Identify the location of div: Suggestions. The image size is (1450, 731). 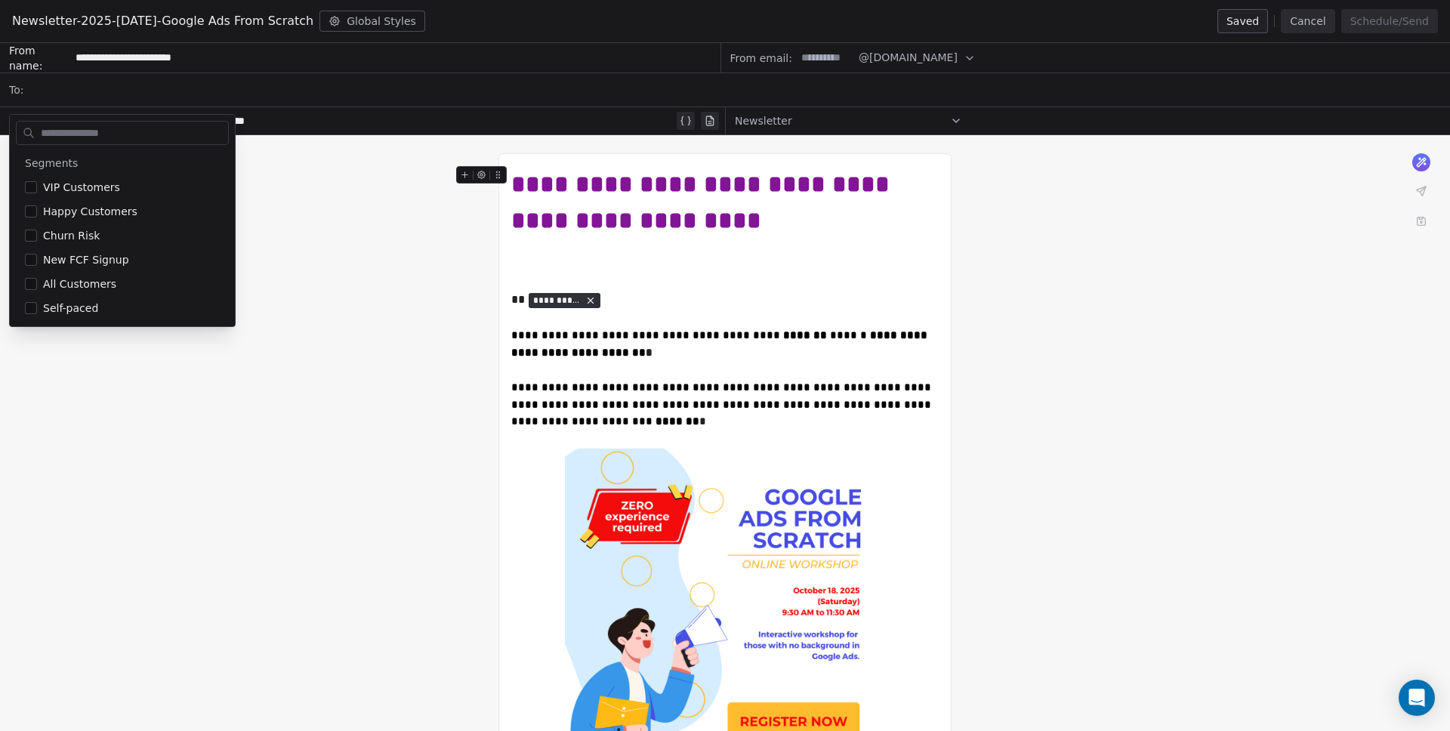
(122, 236).